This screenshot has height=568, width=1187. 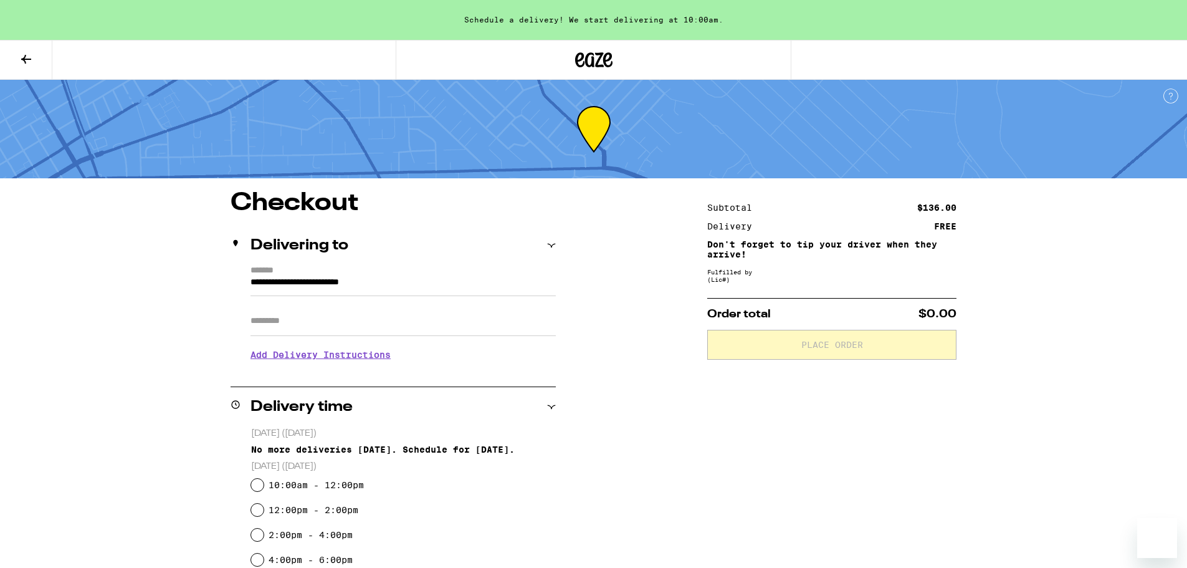 What do you see at coordinates (734, 208) in the screenshot?
I see `div: Subtotal` at bounding box center [734, 208].